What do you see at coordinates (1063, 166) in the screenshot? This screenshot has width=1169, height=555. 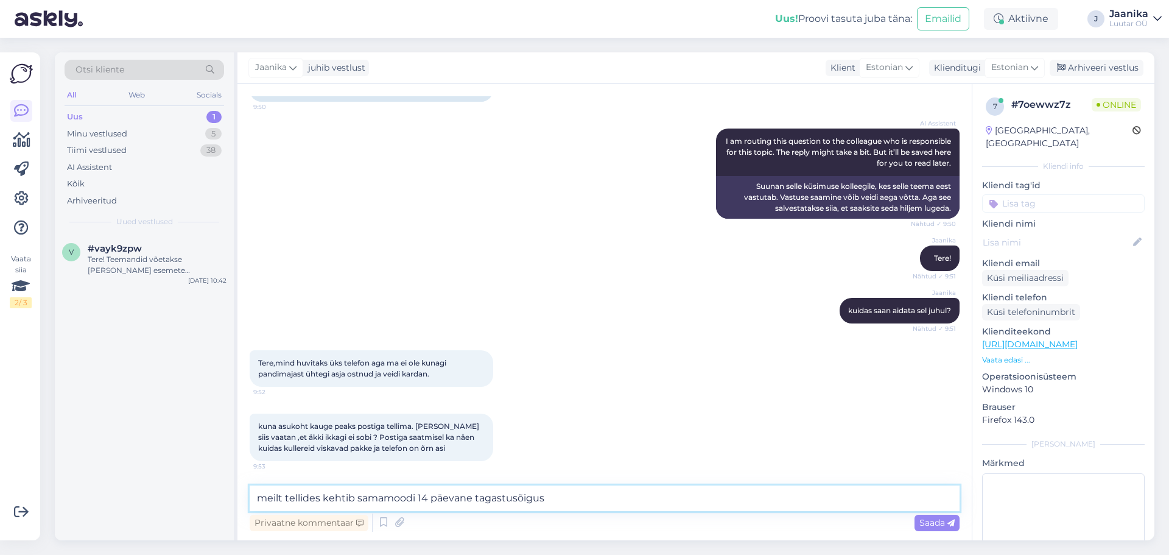 I see `div: Kliendi info` at bounding box center [1063, 166].